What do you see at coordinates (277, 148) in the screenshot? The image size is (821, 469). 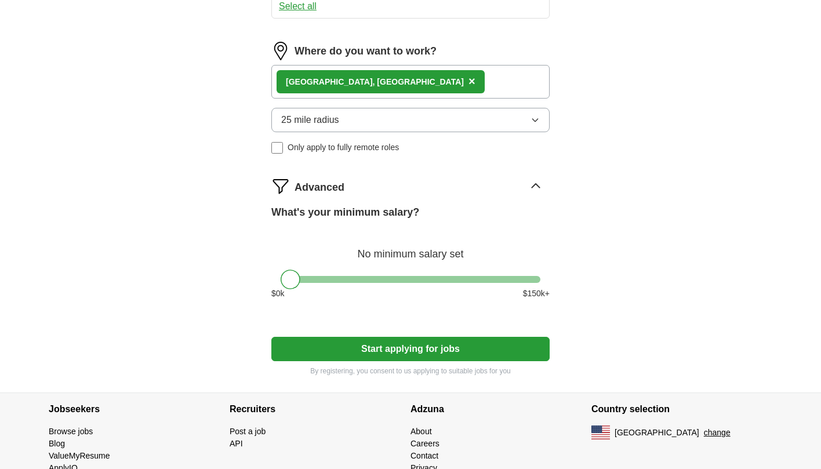 I see `input: Only apply to fully remote roles` at bounding box center [277, 148].